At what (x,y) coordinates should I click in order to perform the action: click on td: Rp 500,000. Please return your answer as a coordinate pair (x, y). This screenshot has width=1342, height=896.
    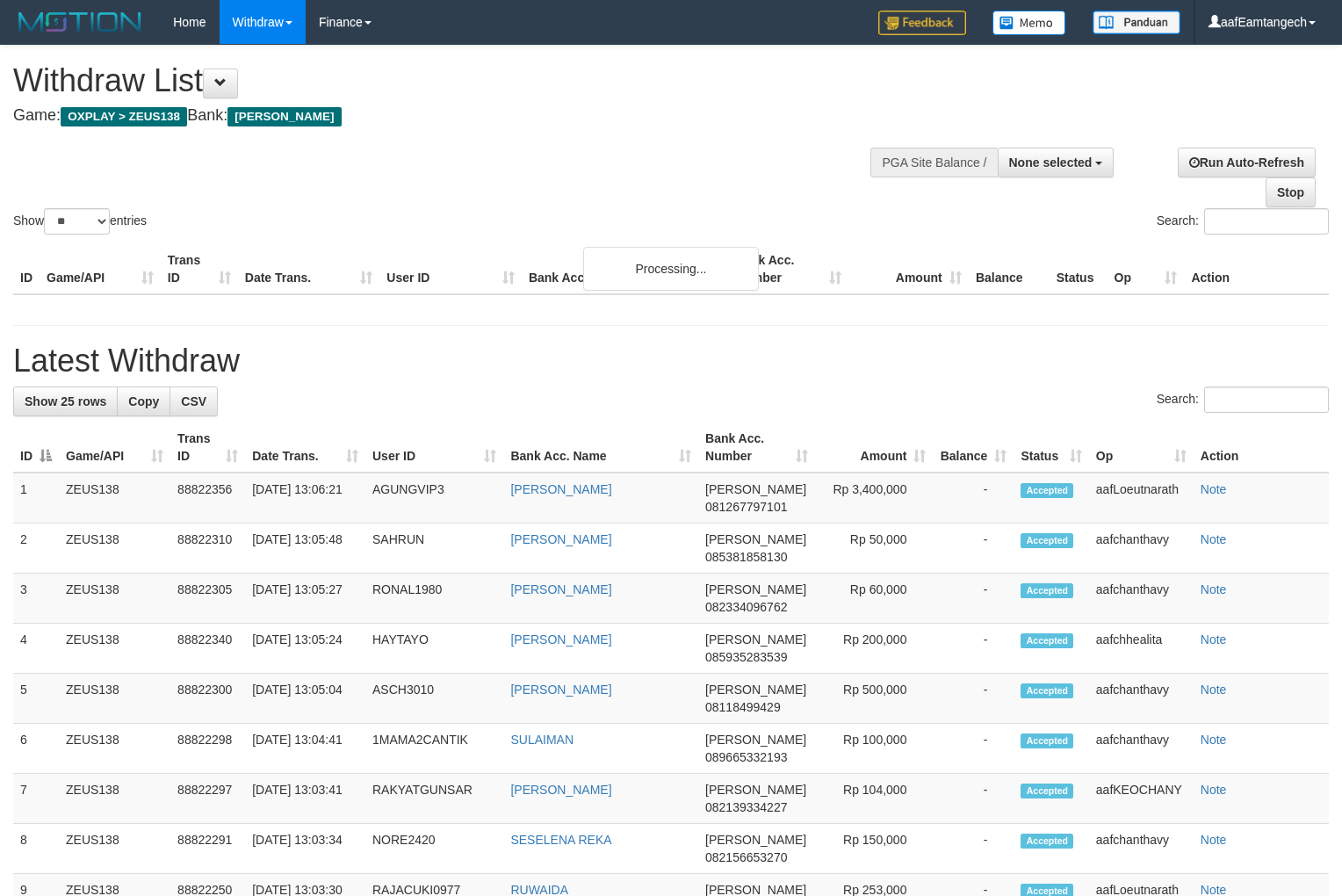
    Looking at the image, I should click on (874, 698).